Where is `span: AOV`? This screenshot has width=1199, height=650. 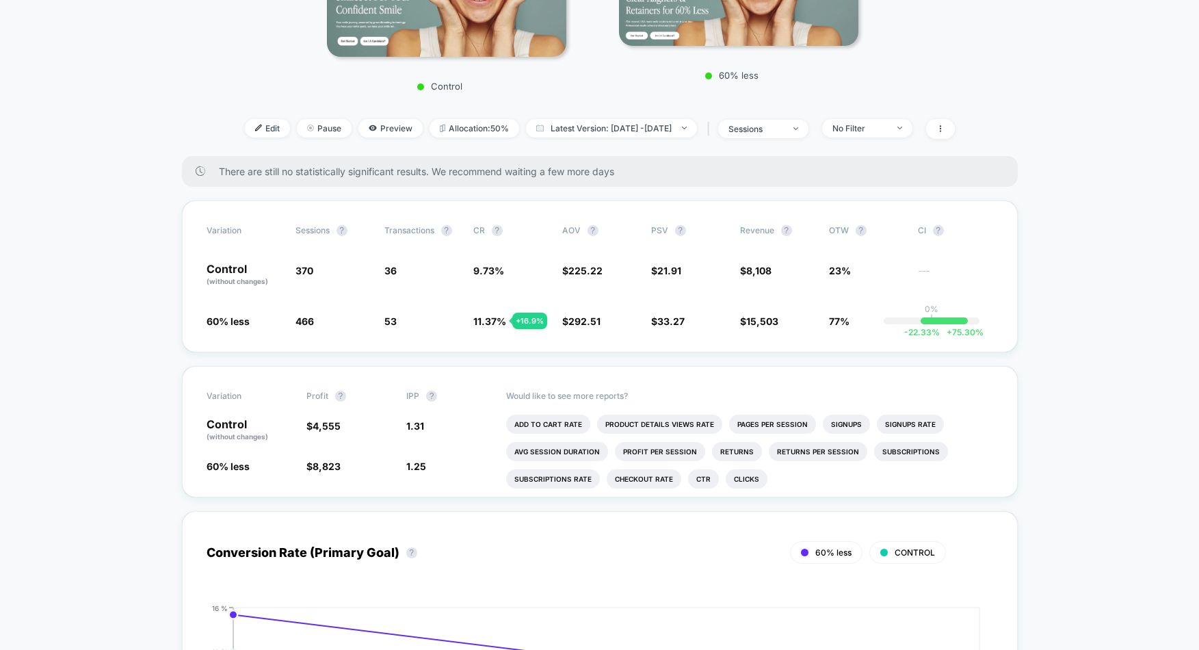
span: AOV is located at coordinates (571, 230).